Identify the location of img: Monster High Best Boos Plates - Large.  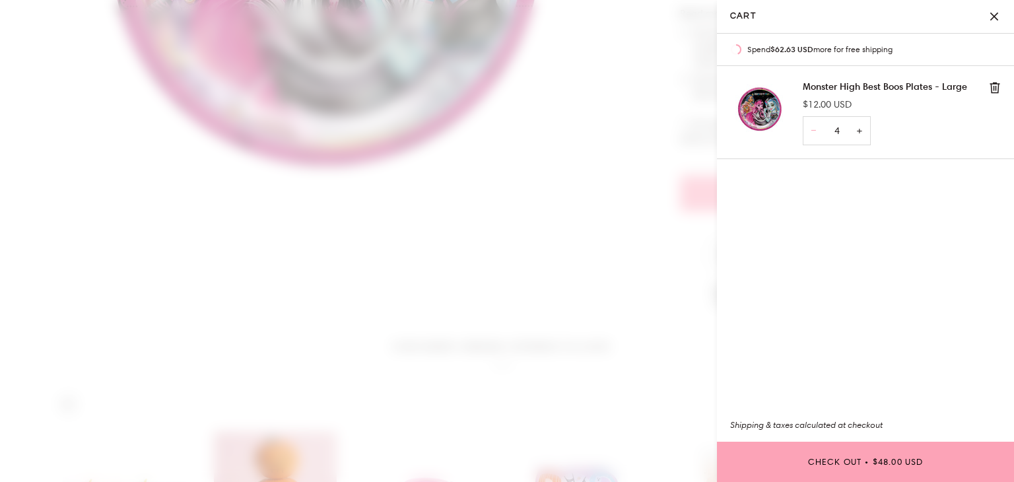
(760, 109).